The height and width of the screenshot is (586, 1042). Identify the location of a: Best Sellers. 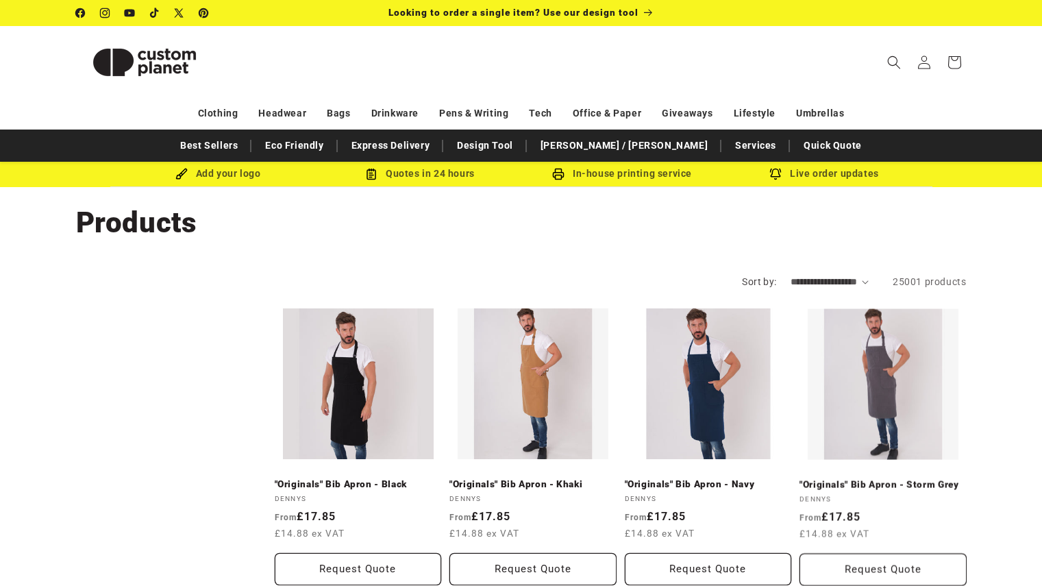
(209, 145).